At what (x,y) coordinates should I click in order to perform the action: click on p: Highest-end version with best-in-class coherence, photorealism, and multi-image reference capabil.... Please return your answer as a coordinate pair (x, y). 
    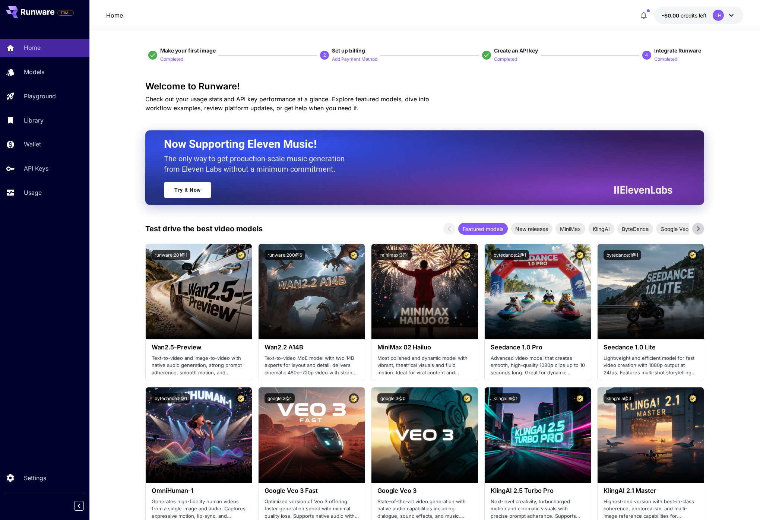
    Looking at the image, I should click on (650, 509).